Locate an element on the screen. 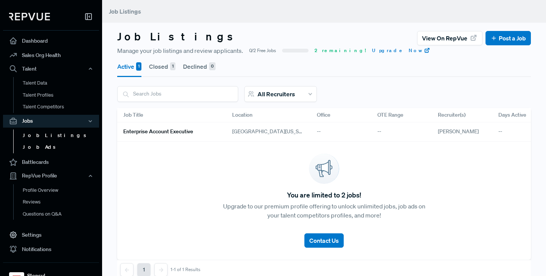 The width and height of the screenshot is (546, 276). a: Talent Competitors is located at coordinates (61, 107).